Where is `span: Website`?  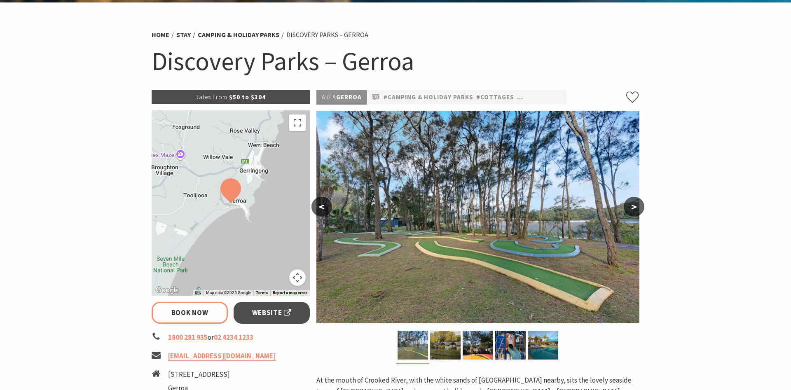 span: Website is located at coordinates (272, 313).